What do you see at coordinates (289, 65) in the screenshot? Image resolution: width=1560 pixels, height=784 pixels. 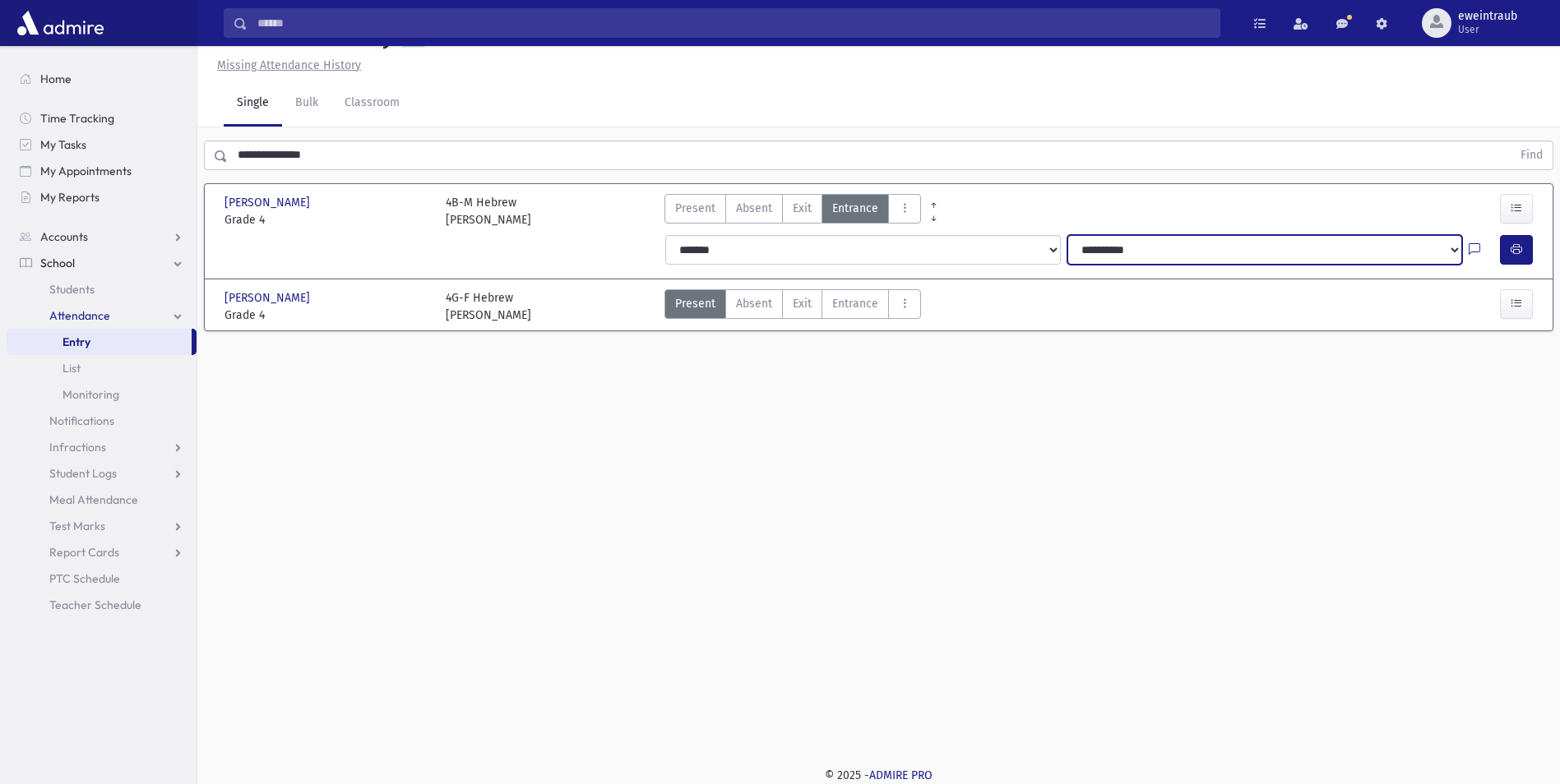 I see `u: Missing Attendance History` at bounding box center [289, 65].